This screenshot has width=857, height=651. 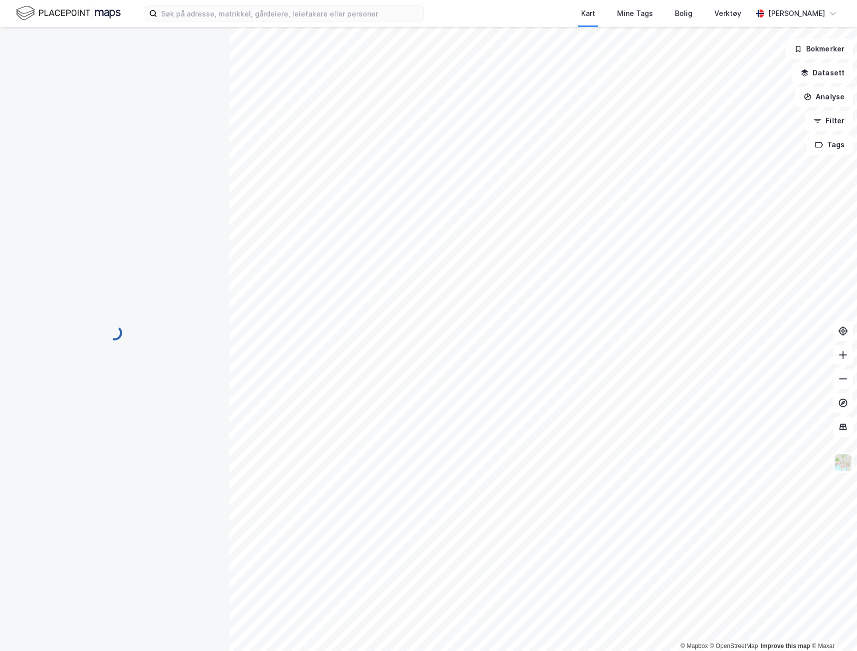 I want to click on a: Mapbox, so click(x=694, y=646).